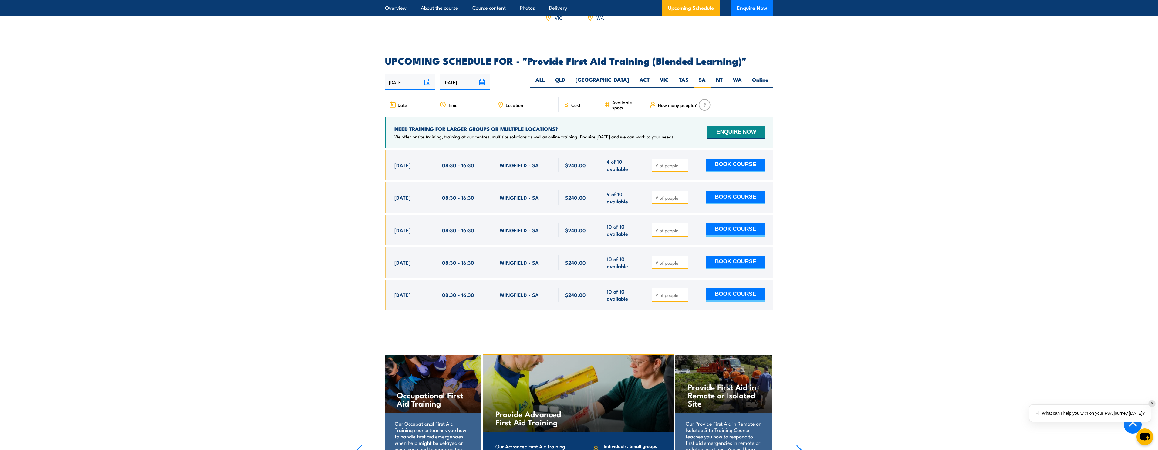 The width and height of the screenshot is (1158, 450). I want to click on label: Online, so click(760, 82).